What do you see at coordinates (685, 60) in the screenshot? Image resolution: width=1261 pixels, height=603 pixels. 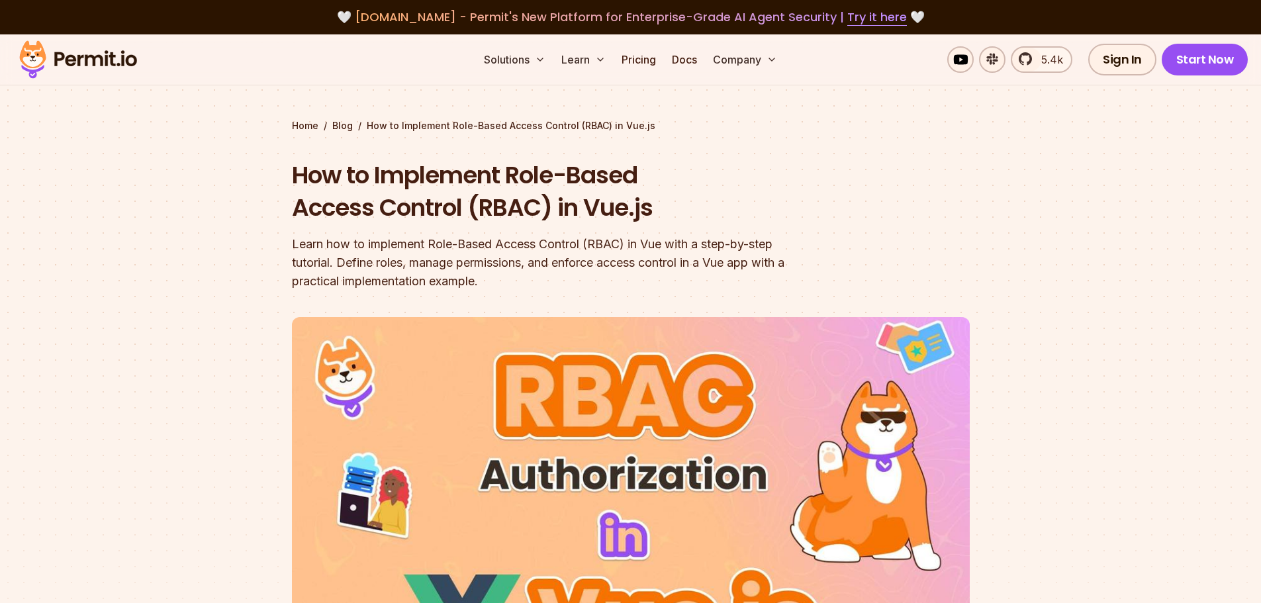 I see `a: Docs` at bounding box center [685, 60].